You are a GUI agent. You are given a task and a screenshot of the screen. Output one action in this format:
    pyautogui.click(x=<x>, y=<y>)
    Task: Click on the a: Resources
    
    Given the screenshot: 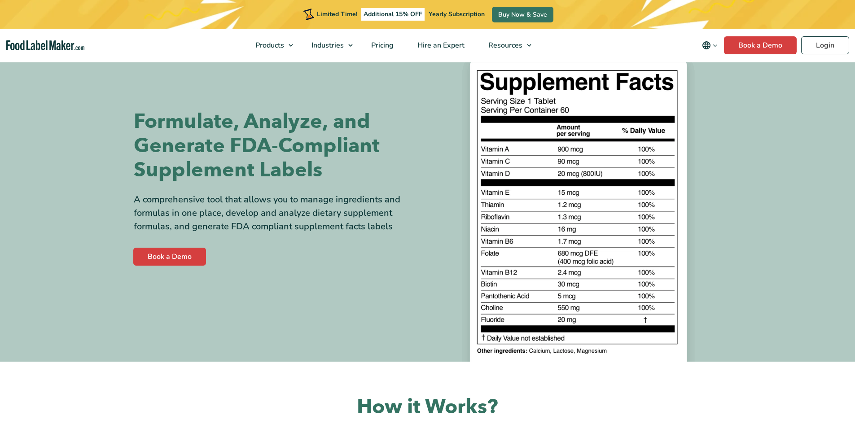 What is the action you would take?
    pyautogui.click(x=506, y=45)
    